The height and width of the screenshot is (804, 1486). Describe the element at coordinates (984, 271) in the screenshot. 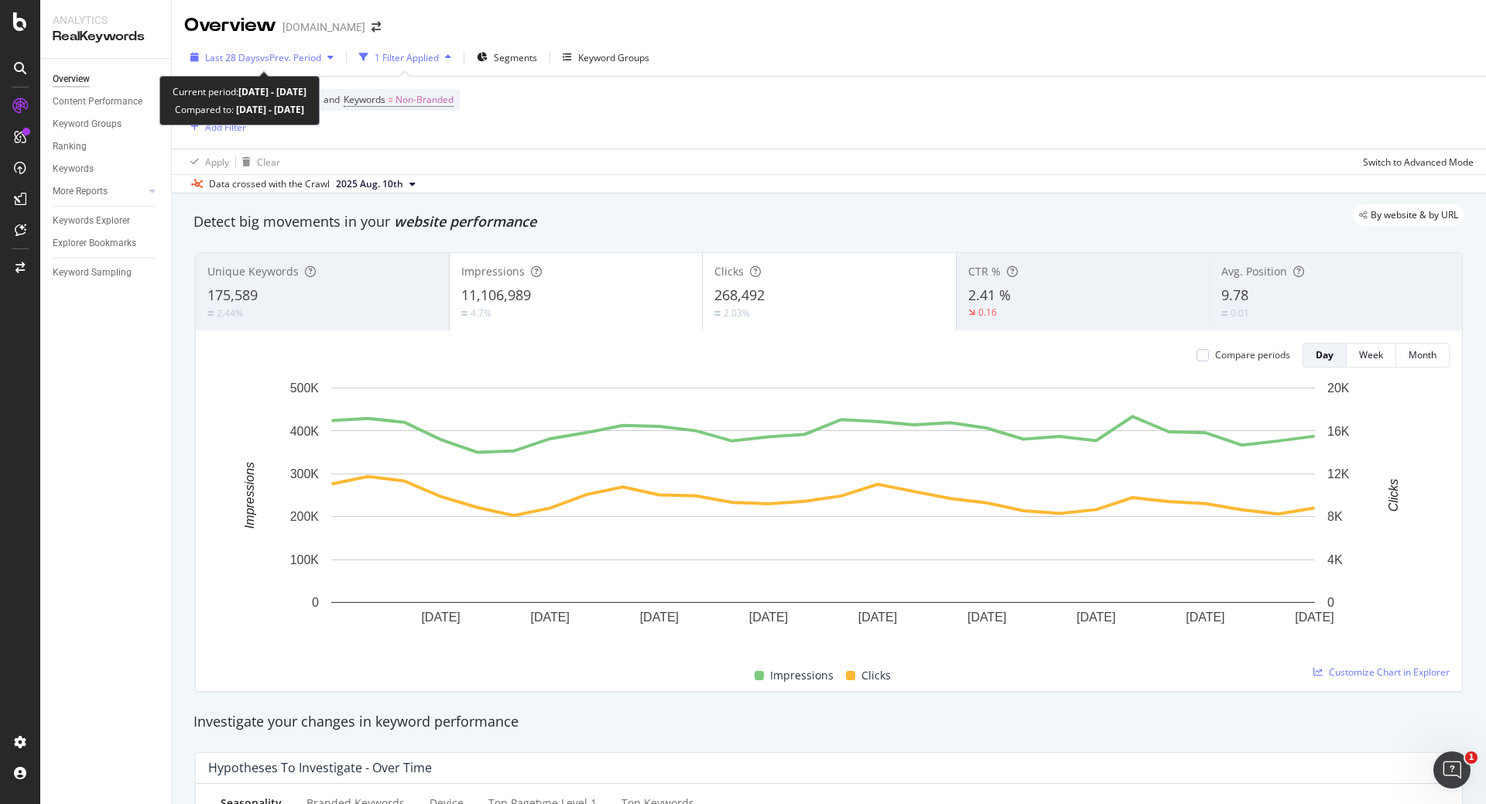

I see `span: CTR %` at that location.